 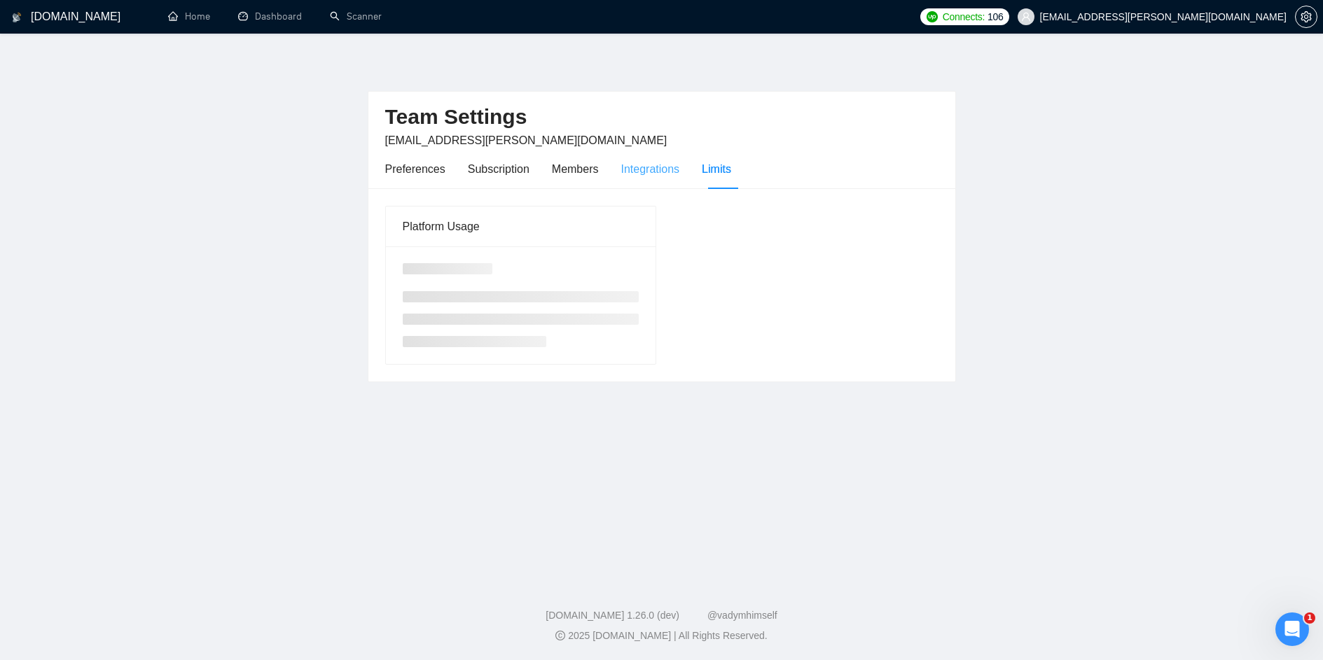 I want to click on h2: Team Settings, so click(x=662, y=117).